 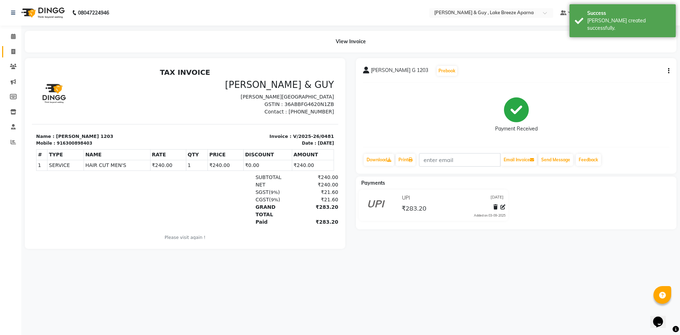 What do you see at coordinates (193, 89) in the screenshot?
I see `th: PRICE` at bounding box center [193, 89].